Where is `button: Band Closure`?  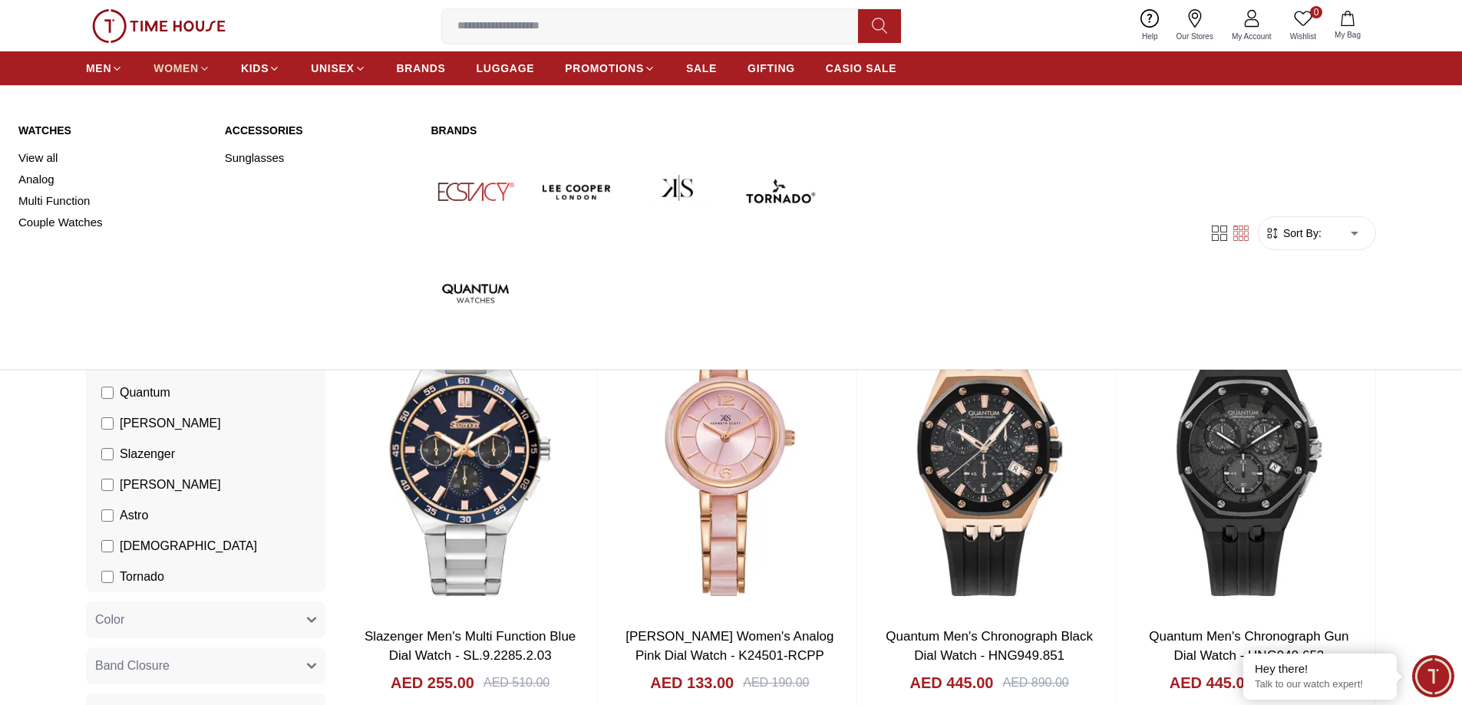 button: Band Closure is located at coordinates (206, 666).